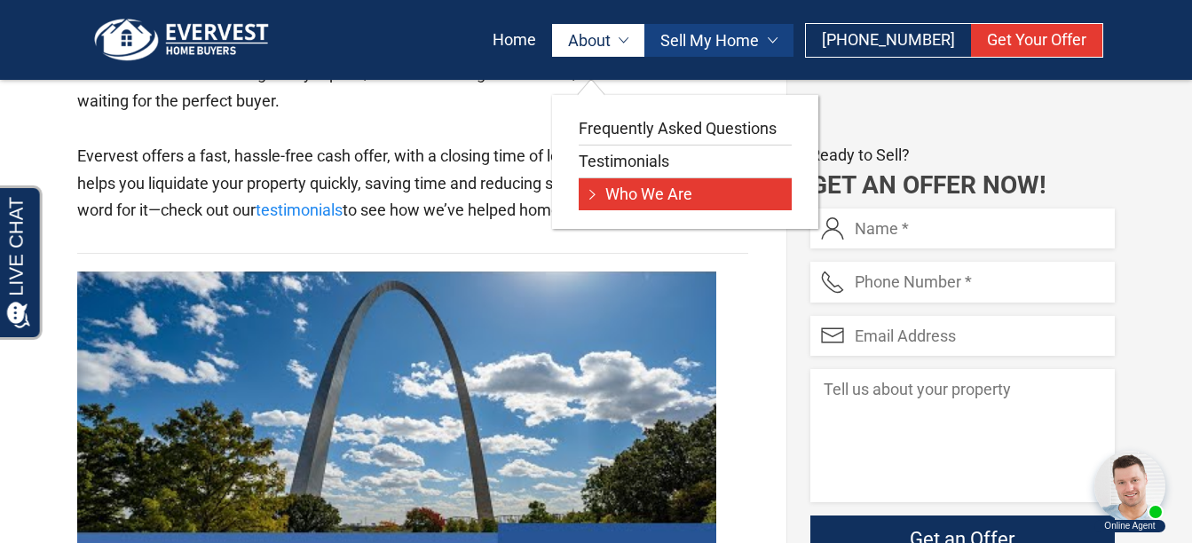 Image resolution: width=1192 pixels, height=543 pixels. I want to click on p: Evervest offers a fast, hassle-free cash offer, with a closing time of less than a month. This he..., so click(413, 184).